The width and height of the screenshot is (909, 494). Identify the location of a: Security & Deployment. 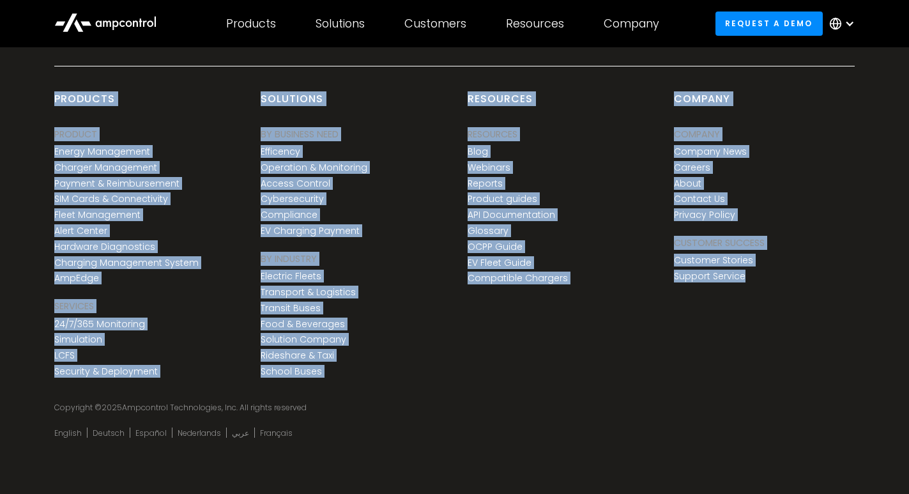
(106, 371).